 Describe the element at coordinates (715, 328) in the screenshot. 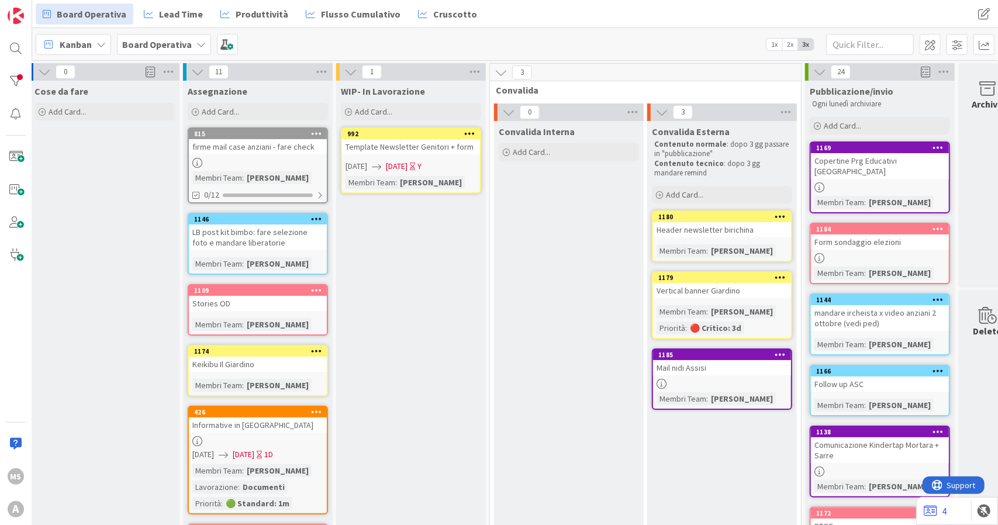

I see `div: 🔴 Critico: 3d` at that location.